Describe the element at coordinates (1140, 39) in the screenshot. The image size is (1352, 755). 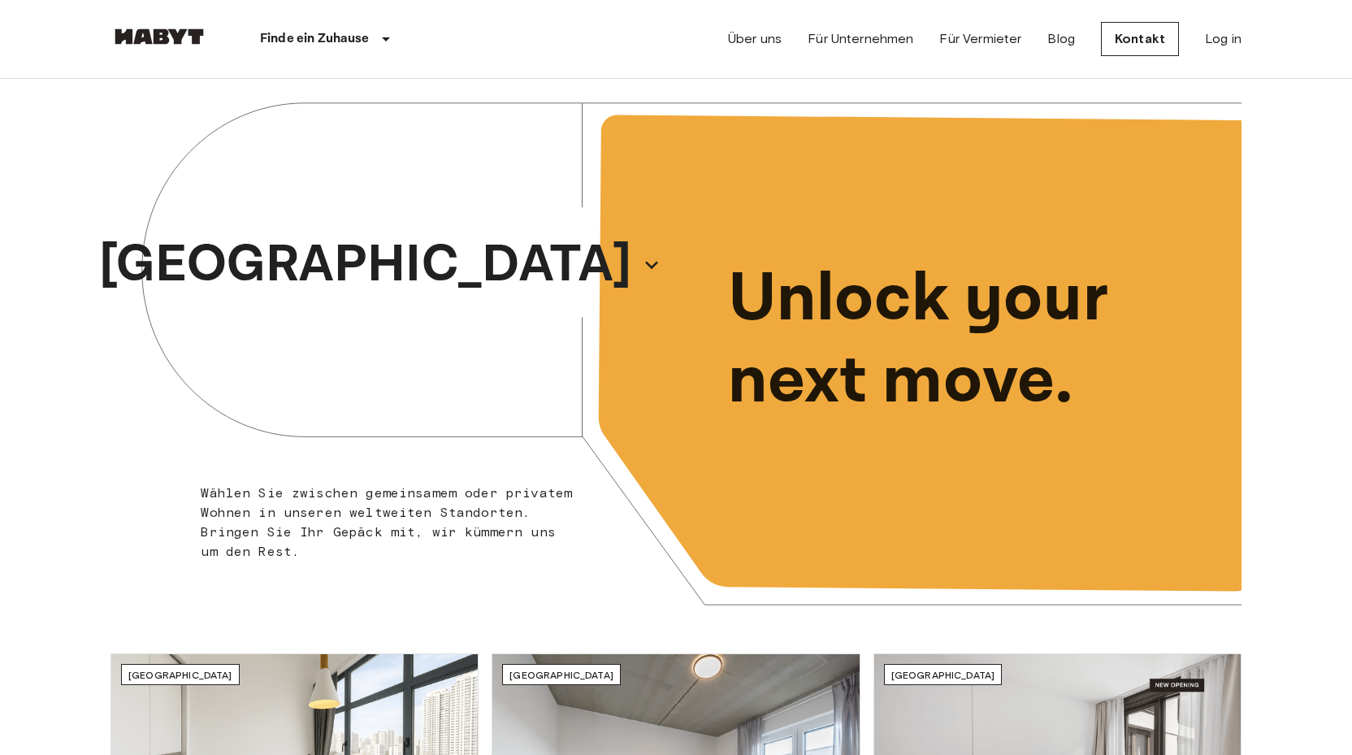
I see `a: Kontakt` at that location.